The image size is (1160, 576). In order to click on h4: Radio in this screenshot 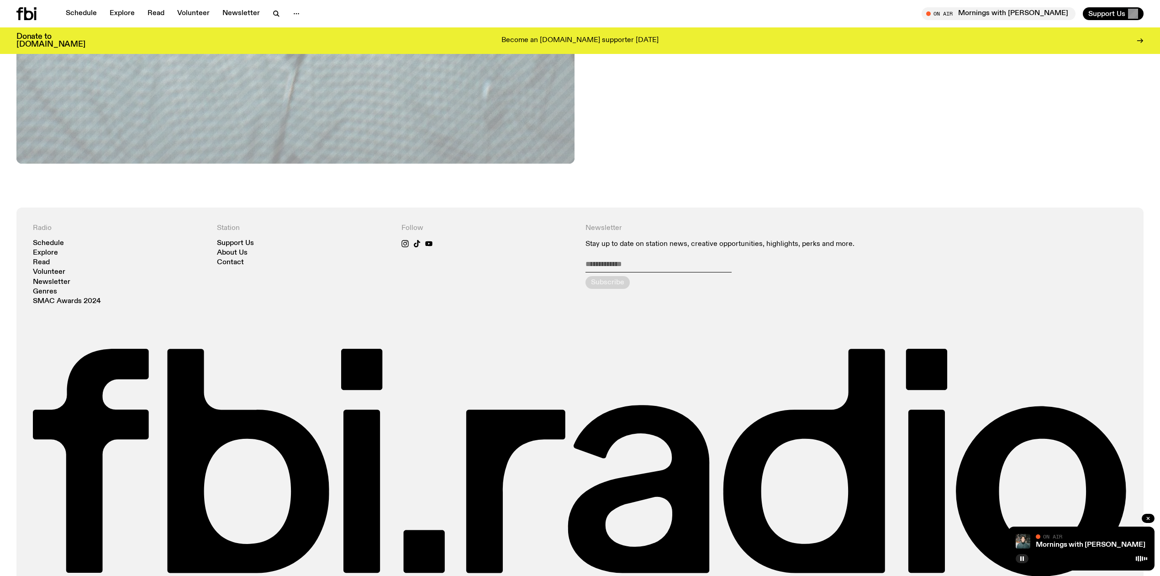, I will do `click(119, 228)`.